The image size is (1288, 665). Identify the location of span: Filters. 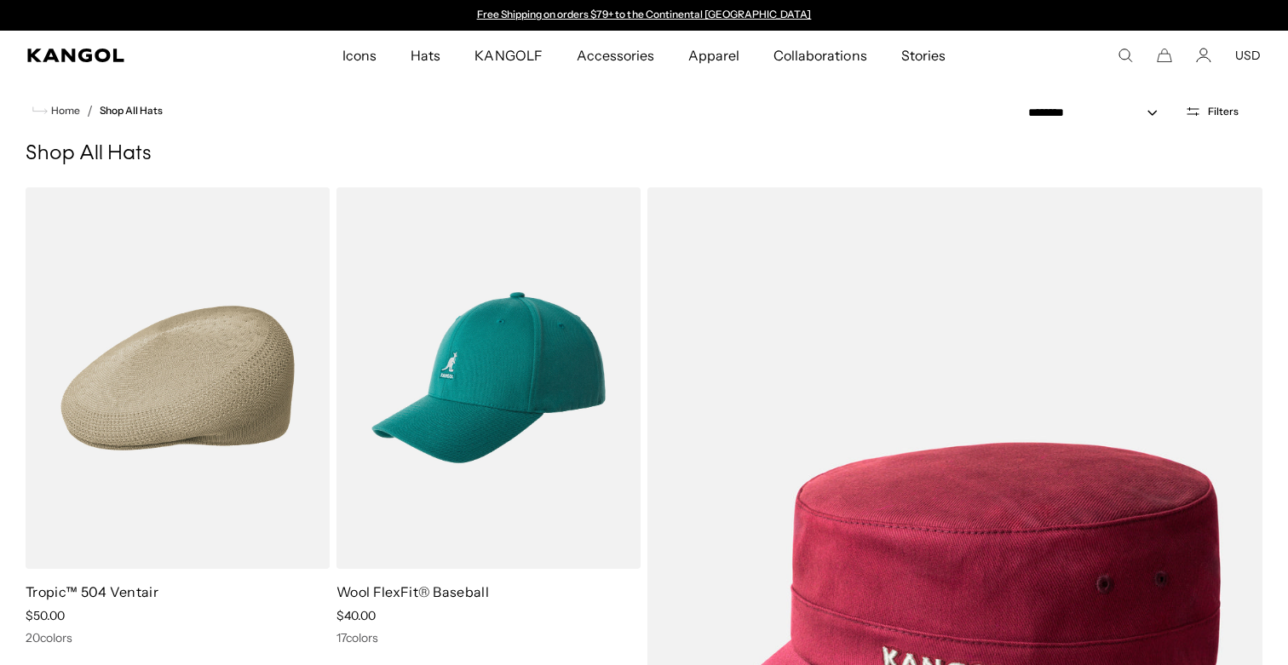
(1223, 112).